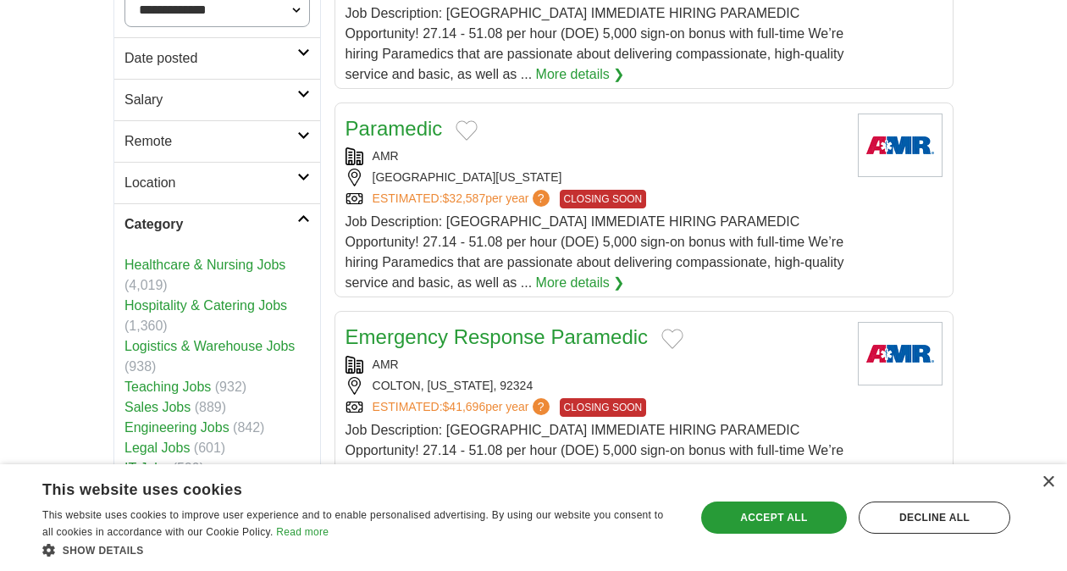  What do you see at coordinates (464, 407) in the screenshot?
I see `span: $41,696` at bounding box center [464, 407].